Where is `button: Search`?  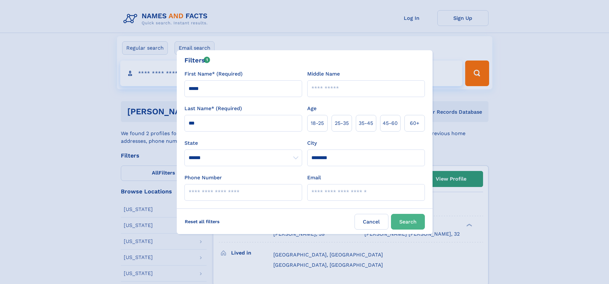 button: Search is located at coordinates (408, 221).